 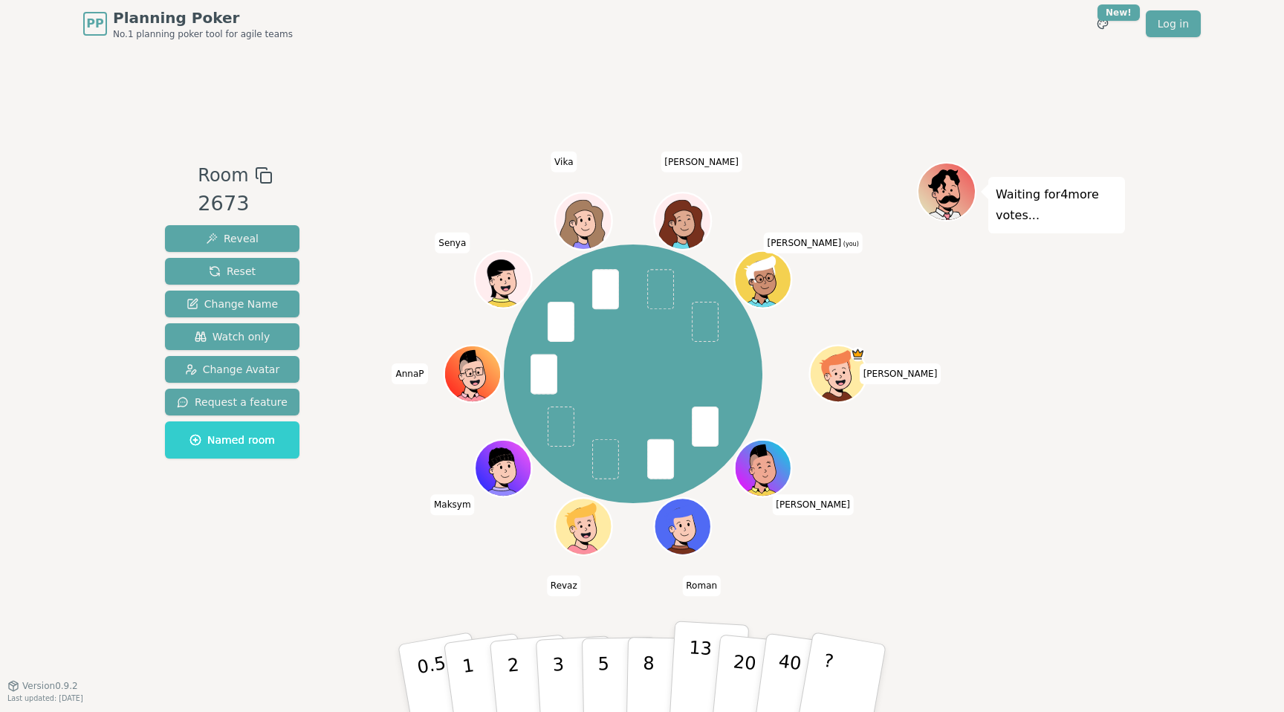 What do you see at coordinates (188, 24) in the screenshot?
I see `a: PPPlanning PokerNo.1 planning poker tool for agile teams` at bounding box center [188, 24].